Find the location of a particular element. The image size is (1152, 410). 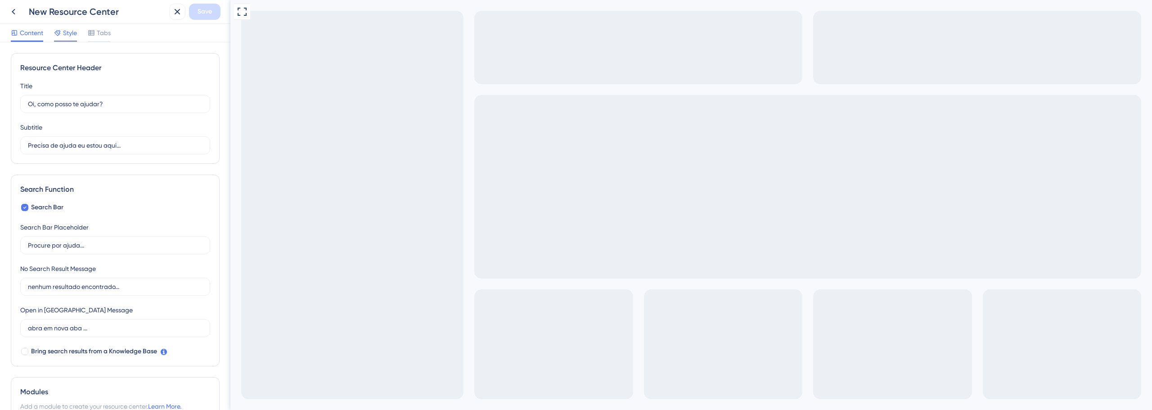

input: abra em nova aba ... is located at coordinates (115, 328).